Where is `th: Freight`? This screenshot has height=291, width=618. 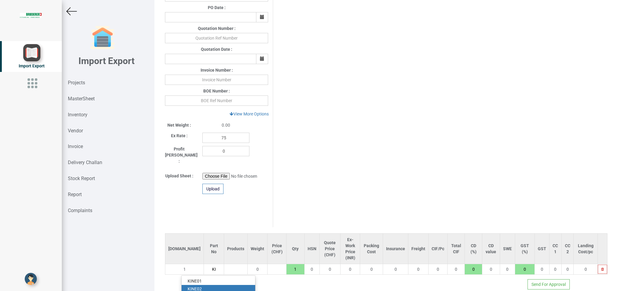
th: Freight is located at coordinates (419, 248).